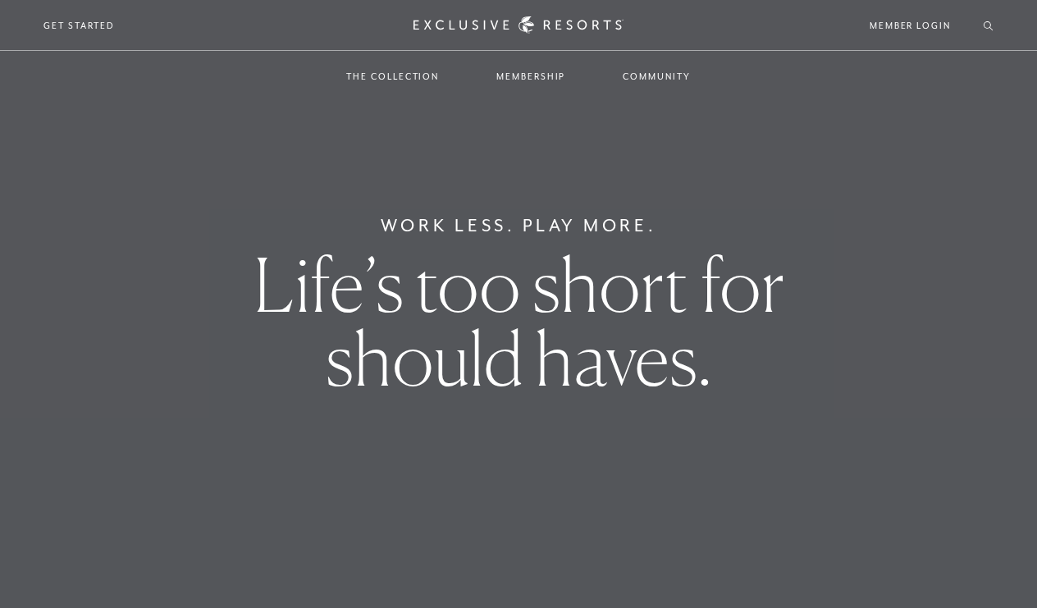 This screenshot has width=1037, height=608. Describe the element at coordinates (518, 322) in the screenshot. I see `h1: Life’s too short for should haves.` at that location.